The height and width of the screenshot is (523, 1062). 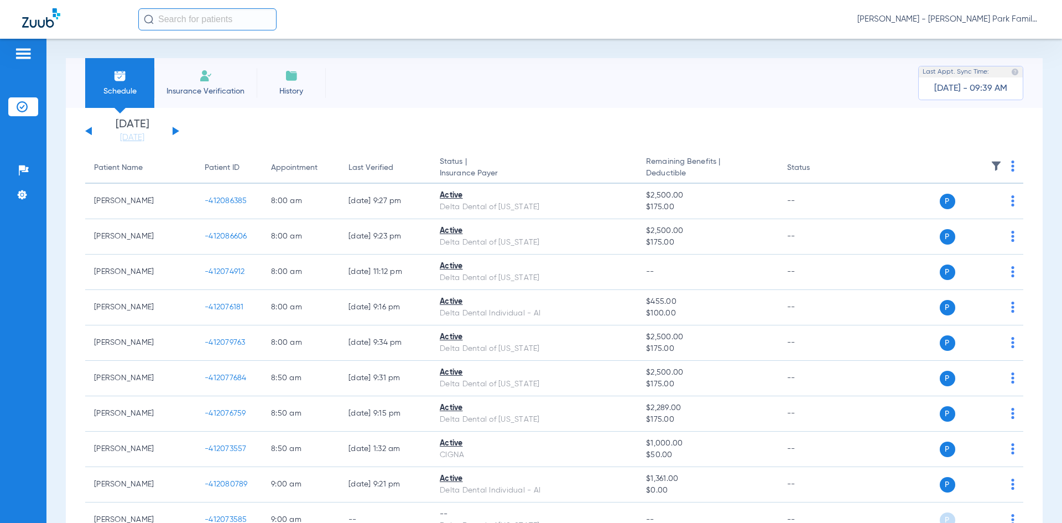 What do you see at coordinates (226, 378) in the screenshot?
I see `span: -412077684` at bounding box center [226, 378].